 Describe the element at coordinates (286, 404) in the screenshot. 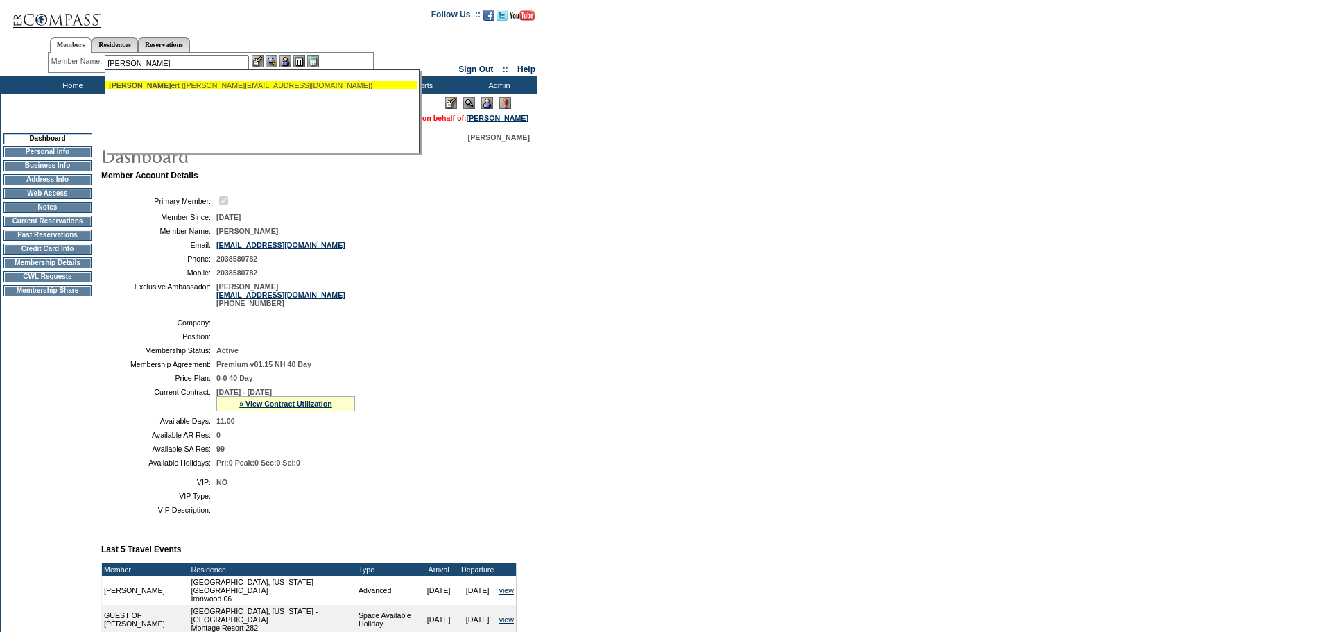

I see `a: » View Contract Utilization` at that location.